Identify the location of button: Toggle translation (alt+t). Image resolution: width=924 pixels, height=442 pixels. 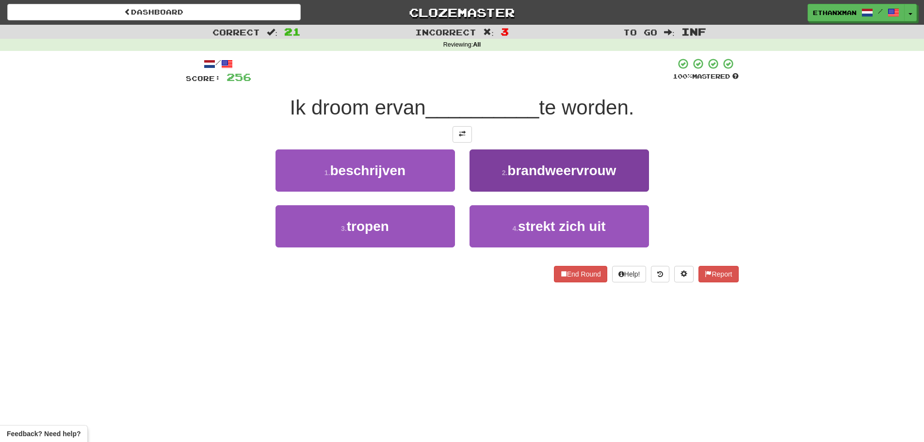
(462, 134).